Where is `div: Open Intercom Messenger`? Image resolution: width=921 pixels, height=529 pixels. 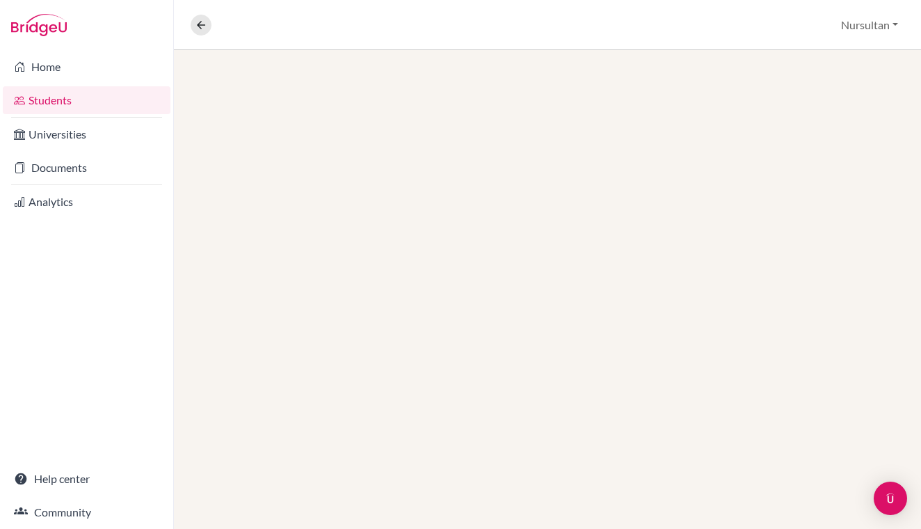 div: Open Intercom Messenger is located at coordinates (890, 498).